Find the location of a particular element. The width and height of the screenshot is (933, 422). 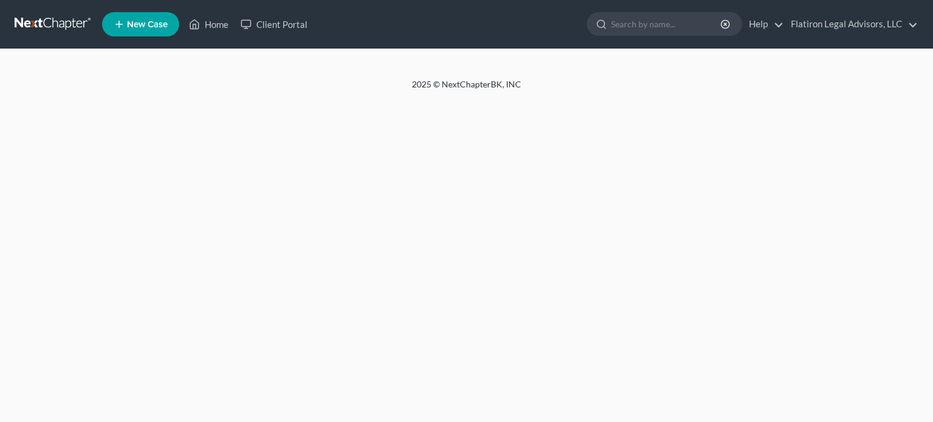

div: 2025 © NextChapterBK, INC is located at coordinates (466, 89).